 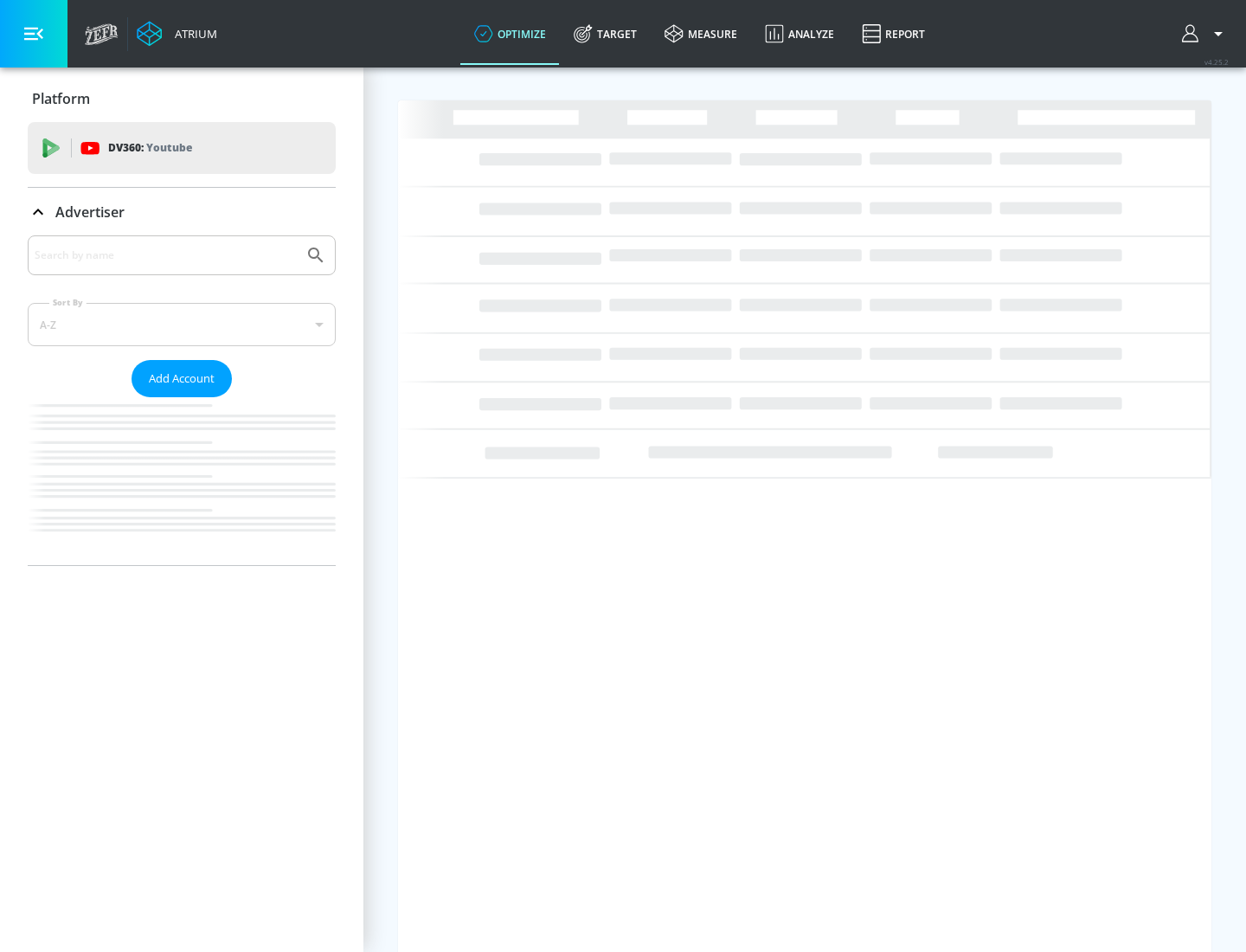 I want to click on p: Youtube, so click(x=169, y=148).